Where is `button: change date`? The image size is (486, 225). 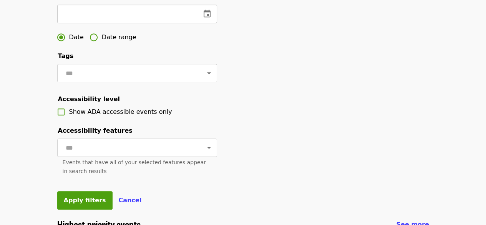 button: change date is located at coordinates (207, 14).